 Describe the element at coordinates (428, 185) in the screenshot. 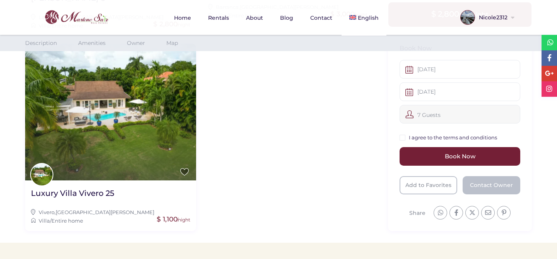

I see `div: Add to Favorites` at that location.